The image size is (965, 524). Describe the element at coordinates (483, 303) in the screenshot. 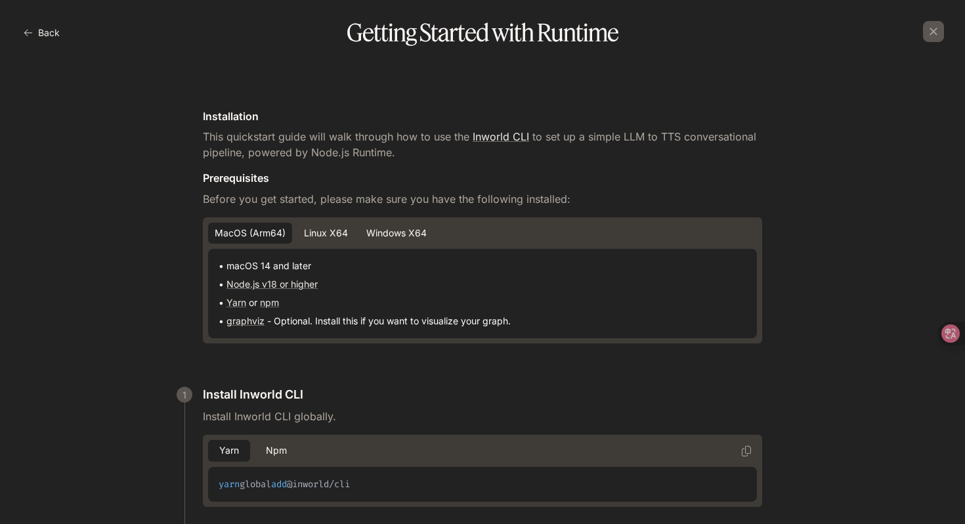

I see `p: • or` at that location.